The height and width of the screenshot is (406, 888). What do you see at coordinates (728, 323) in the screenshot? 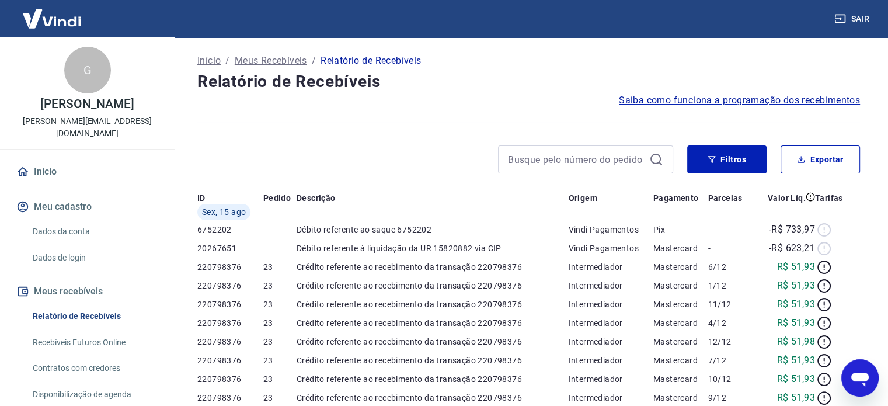
I see `p: 4/12` at bounding box center [728, 323].